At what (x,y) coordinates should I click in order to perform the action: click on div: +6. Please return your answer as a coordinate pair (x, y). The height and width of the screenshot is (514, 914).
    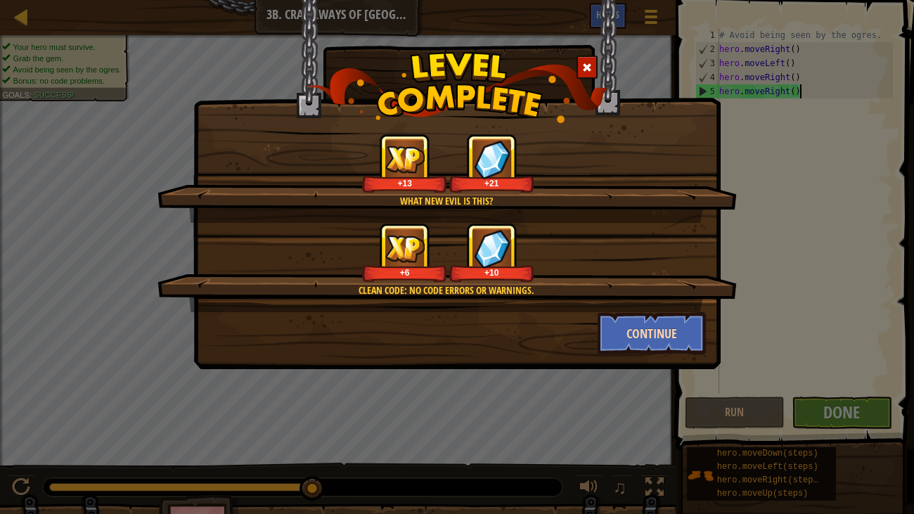
    Looking at the image, I should click on (404, 272).